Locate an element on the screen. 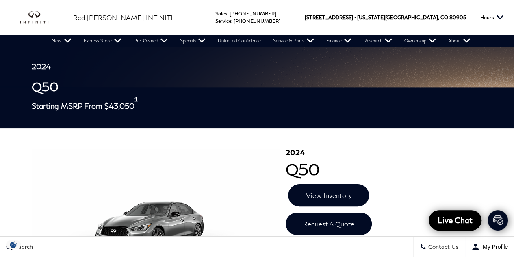 This screenshot has width=514, height=257. span: Contact Us is located at coordinates (443, 246).